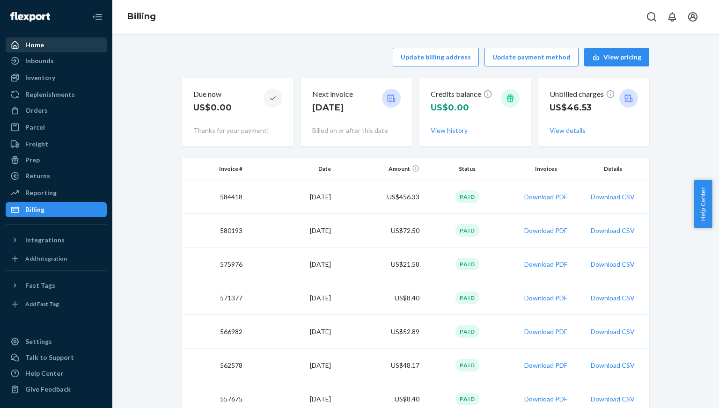 Image resolution: width=719 pixels, height=408 pixels. I want to click on p: Billed on or after this date, so click(357, 131).